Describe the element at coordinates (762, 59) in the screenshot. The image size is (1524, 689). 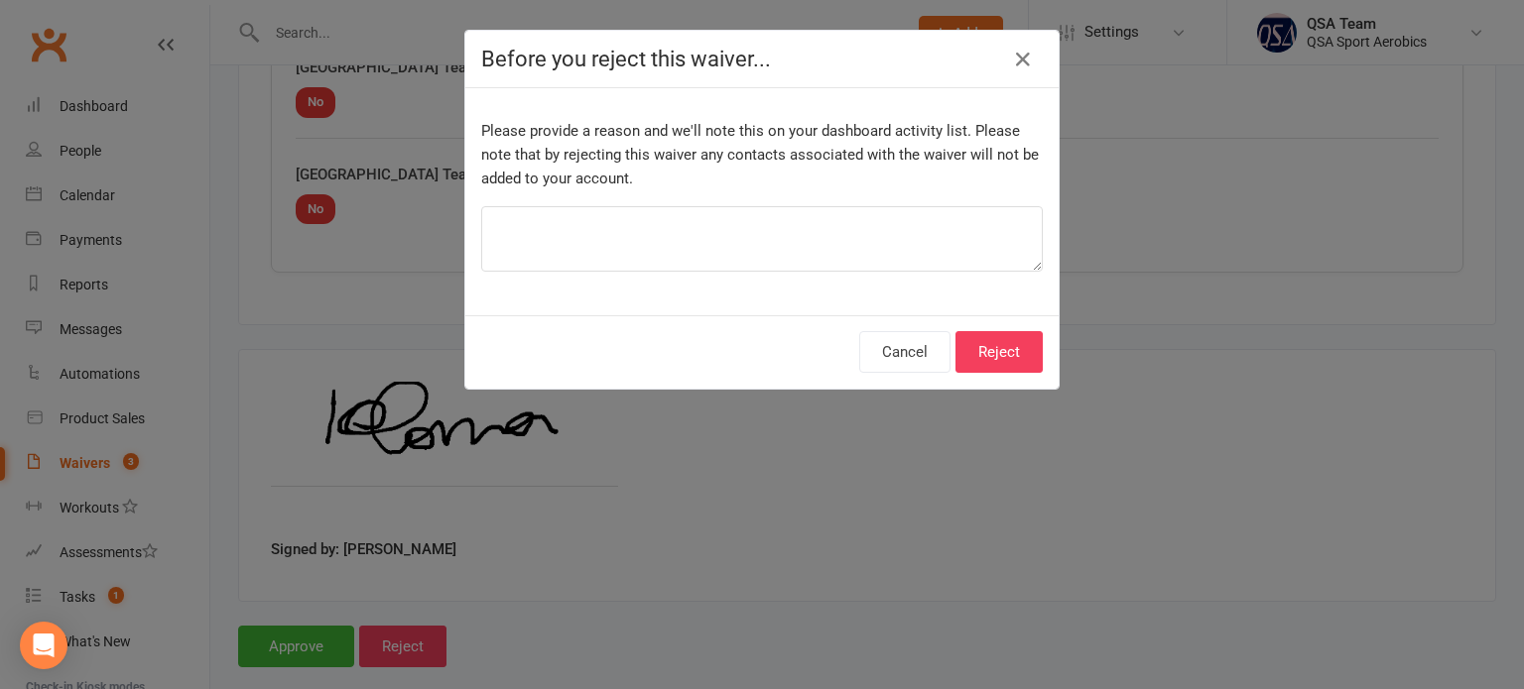
I see `h4: Before you reject this waiver...` at that location.